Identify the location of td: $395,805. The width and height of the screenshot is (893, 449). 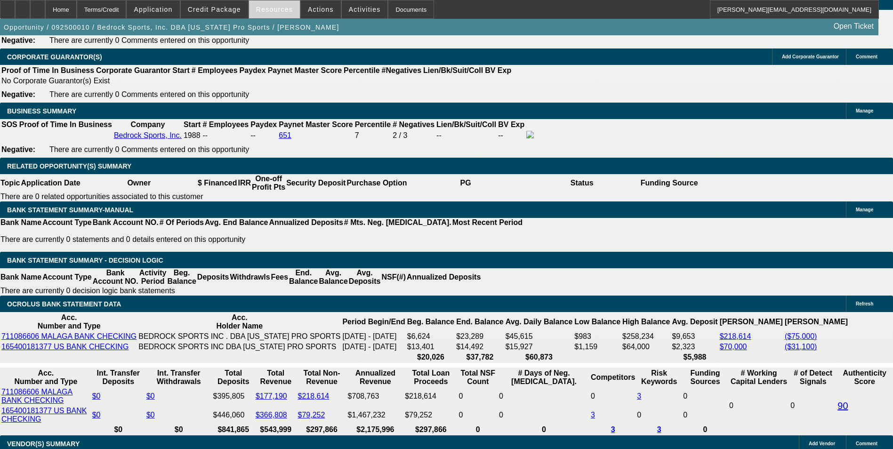
(233, 396).